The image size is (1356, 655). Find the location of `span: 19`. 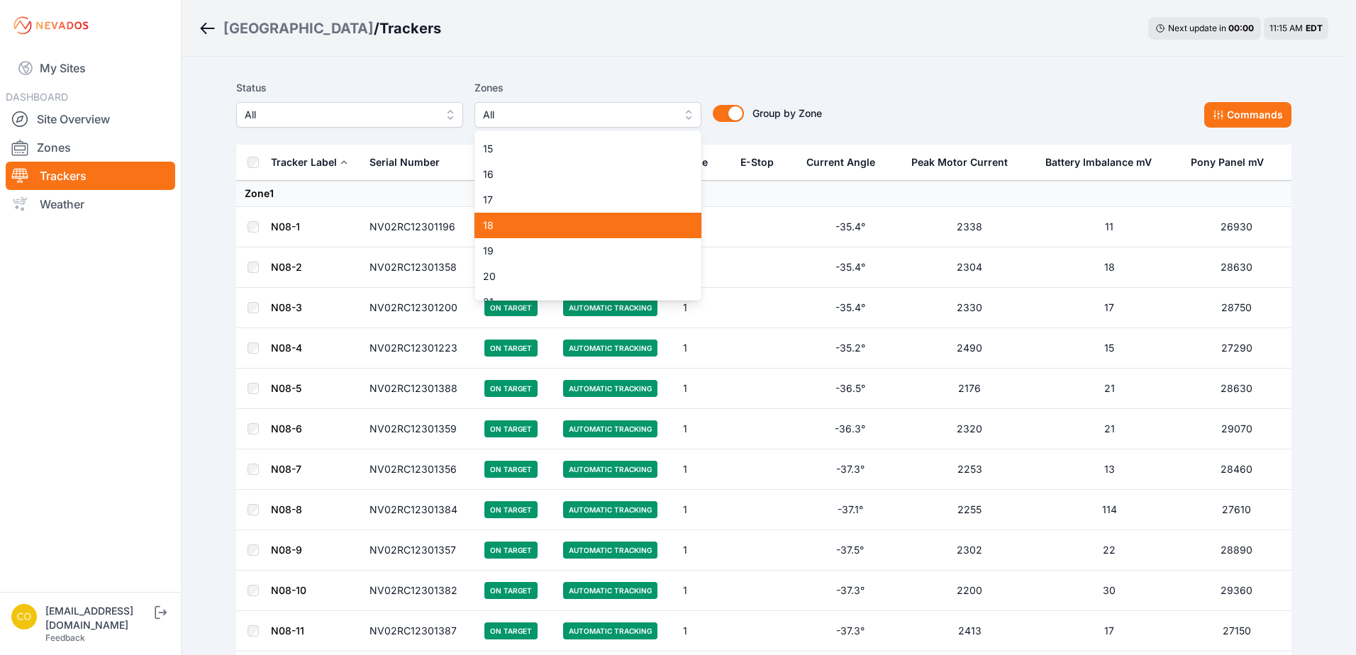

span: 19 is located at coordinates (579, 251).